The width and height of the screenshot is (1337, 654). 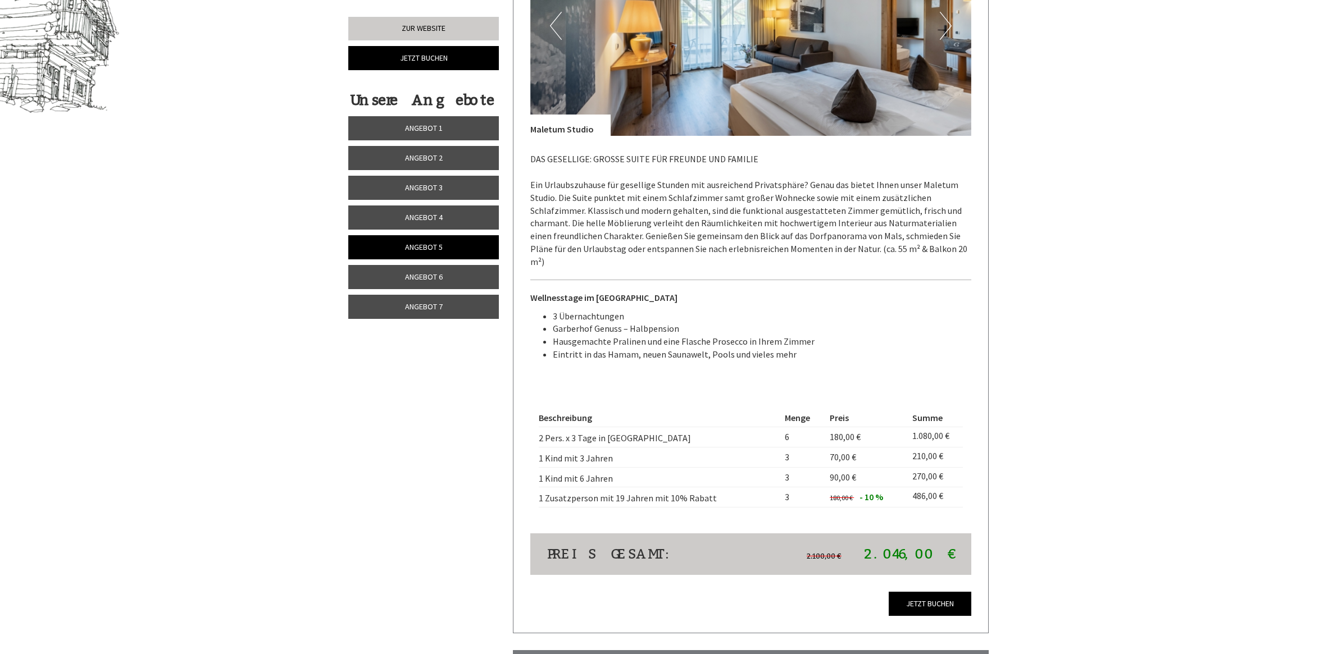 I want to click on span: - 10 %, so click(x=871, y=497).